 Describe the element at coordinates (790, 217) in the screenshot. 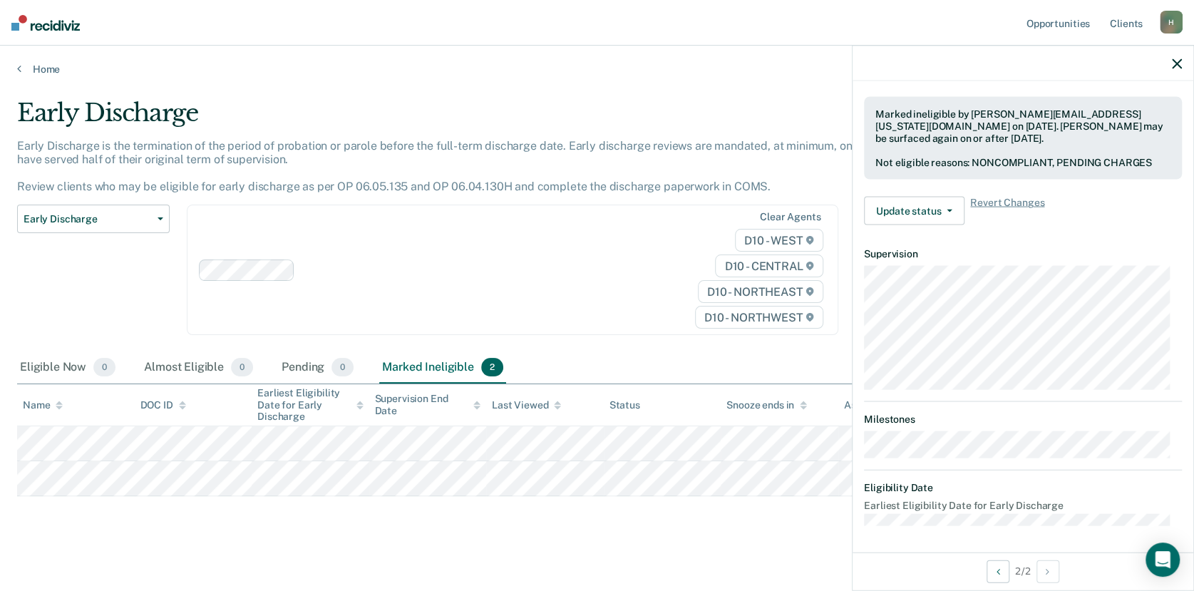

I see `div: Clear agents` at that location.